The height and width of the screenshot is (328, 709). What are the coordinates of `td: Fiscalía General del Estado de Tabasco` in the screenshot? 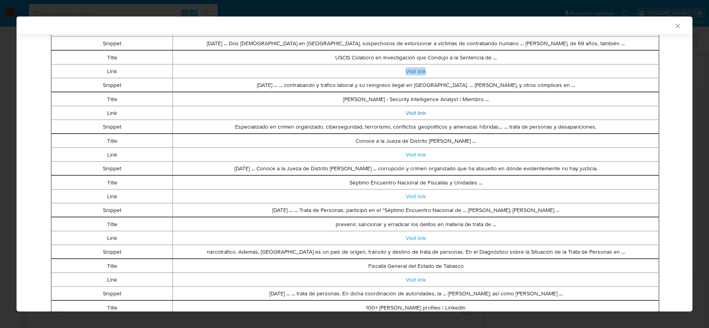 It's located at (416, 266).